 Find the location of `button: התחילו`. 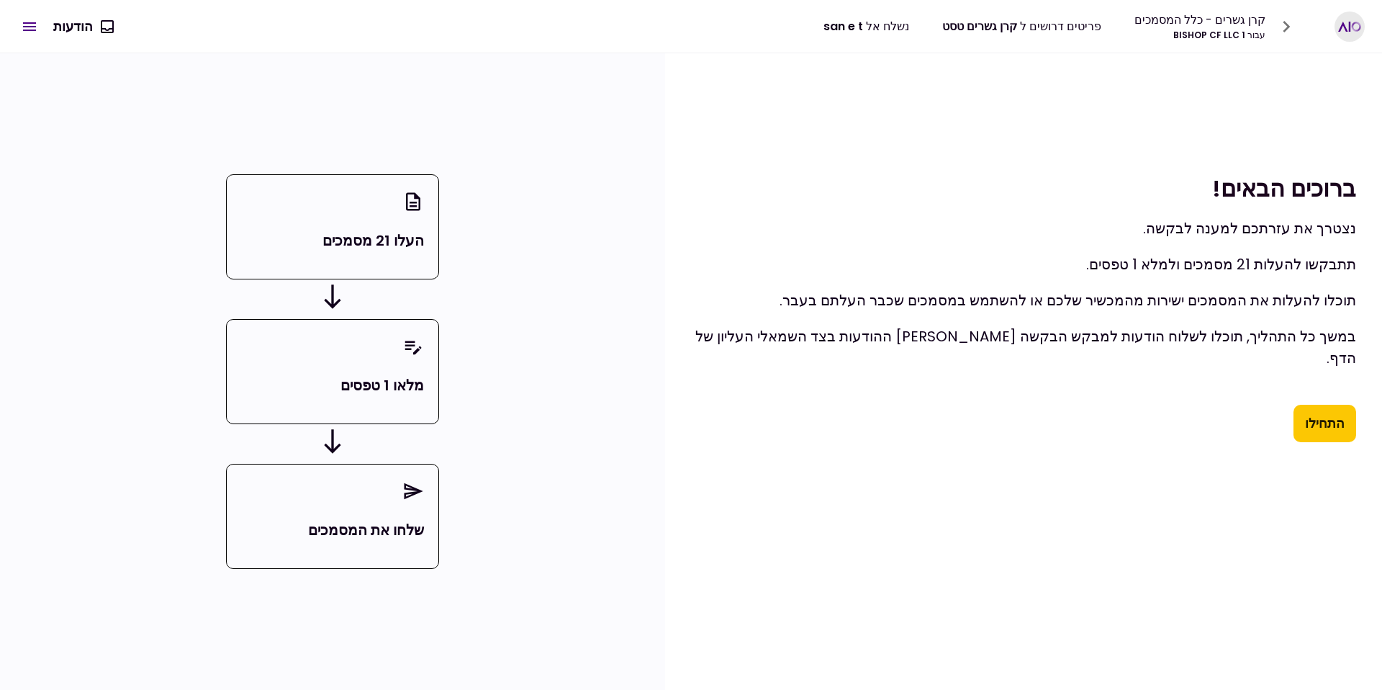

button: התחילו is located at coordinates (1325, 423).